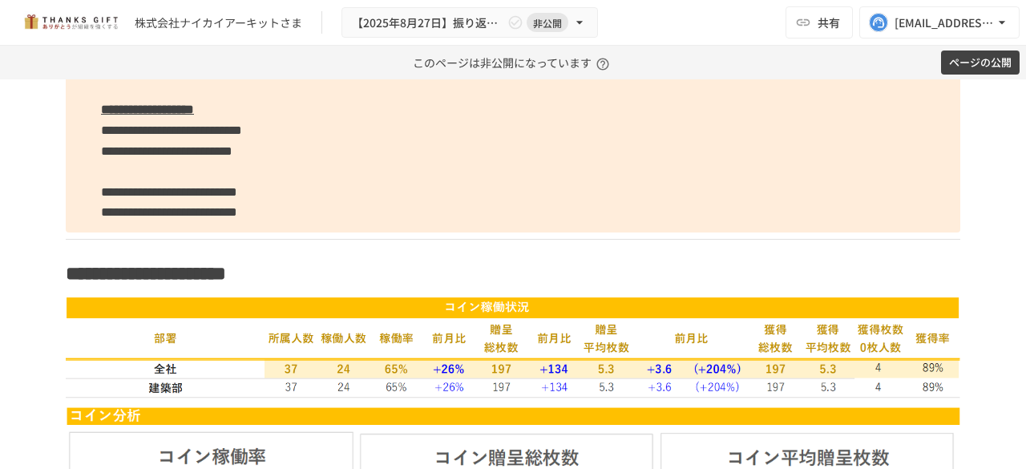 The width and height of the screenshot is (1026, 469). What do you see at coordinates (218, 22) in the screenshot?
I see `div: 株式会社ナイカイアーキットさま` at bounding box center [218, 22].